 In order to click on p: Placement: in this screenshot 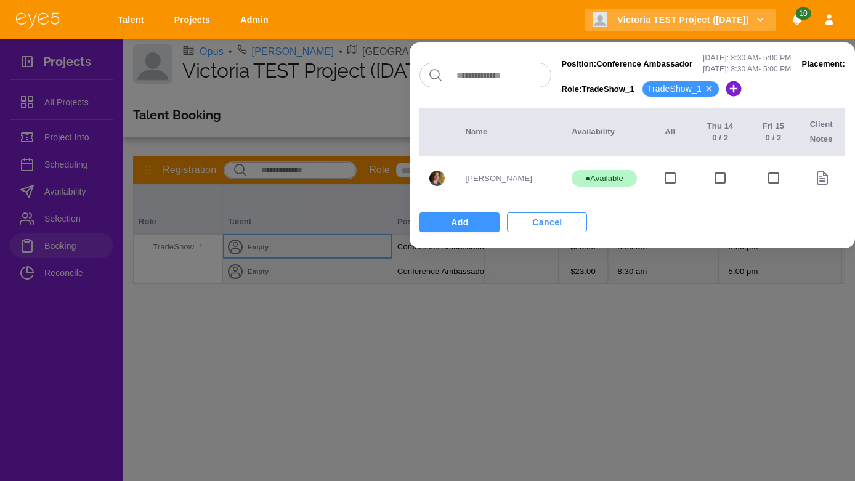, I will do `click(823, 64)`.